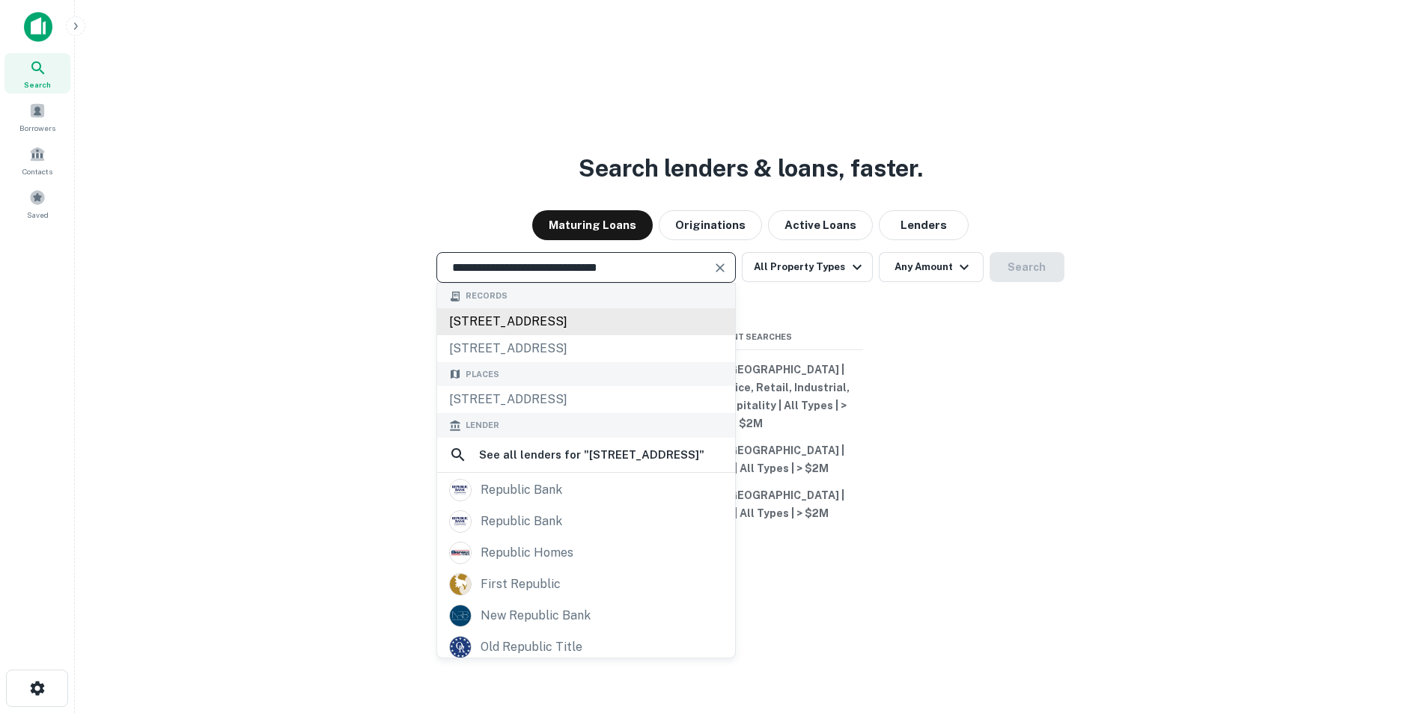 Image resolution: width=1426 pixels, height=713 pixels. Describe the element at coordinates (531, 647) in the screenshot. I see `div: old republic title` at that location.